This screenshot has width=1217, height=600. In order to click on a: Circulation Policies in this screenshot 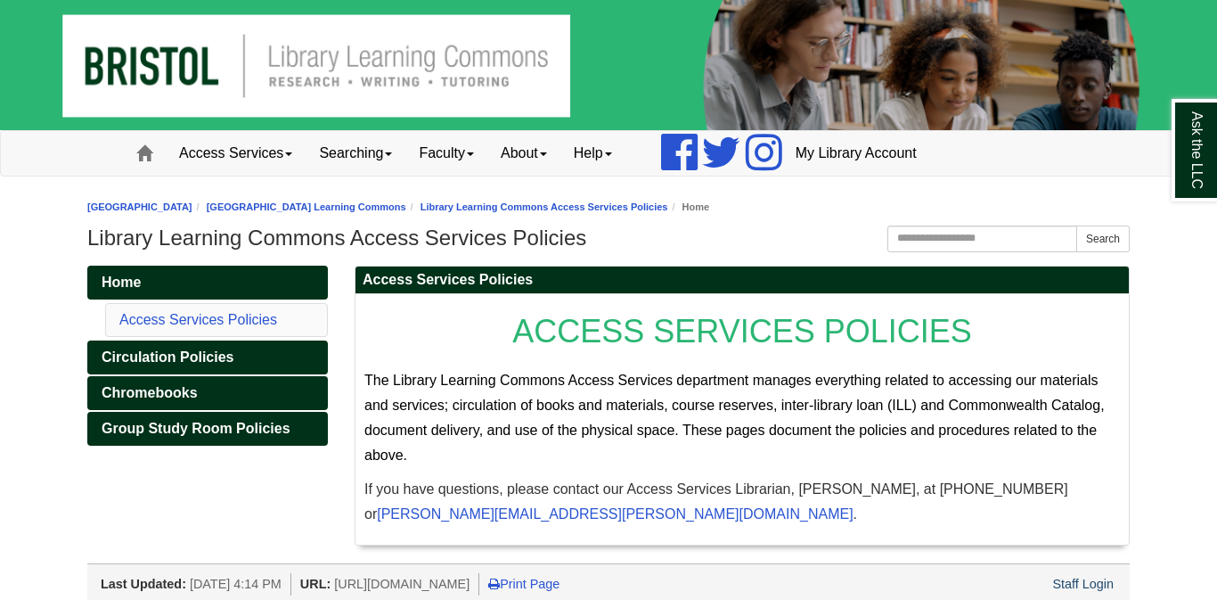, I will do `click(208, 357)`.